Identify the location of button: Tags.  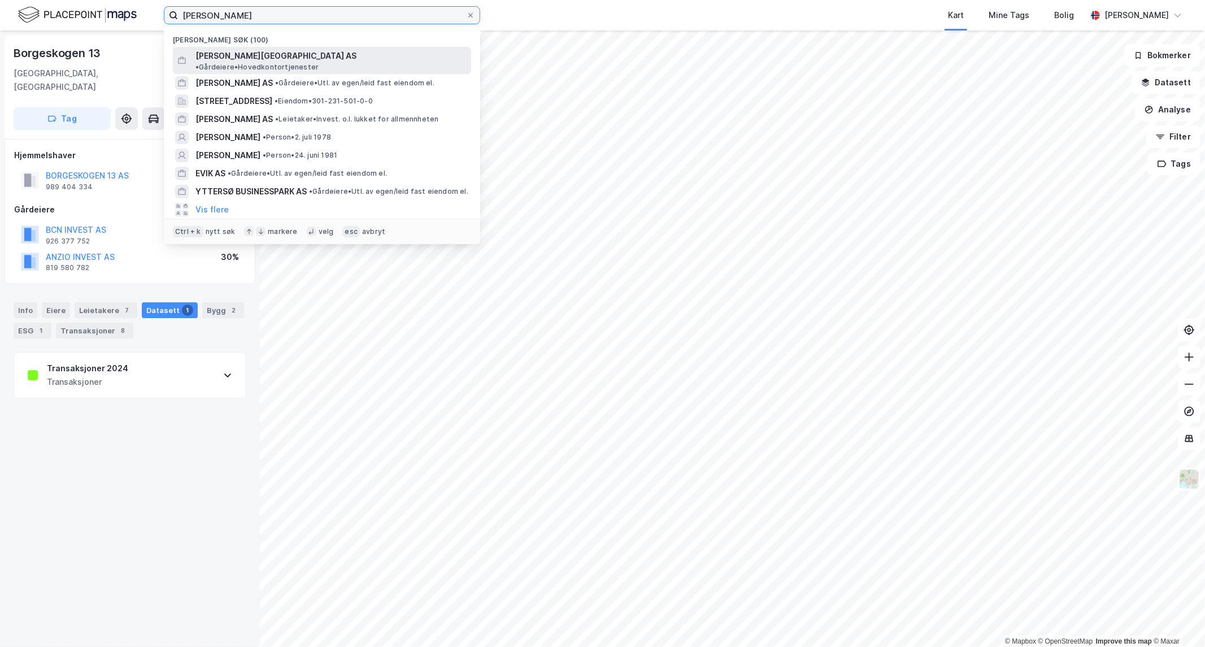
(1174, 164).